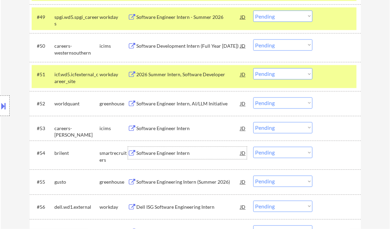  I want to click on div: gusto, so click(77, 183).